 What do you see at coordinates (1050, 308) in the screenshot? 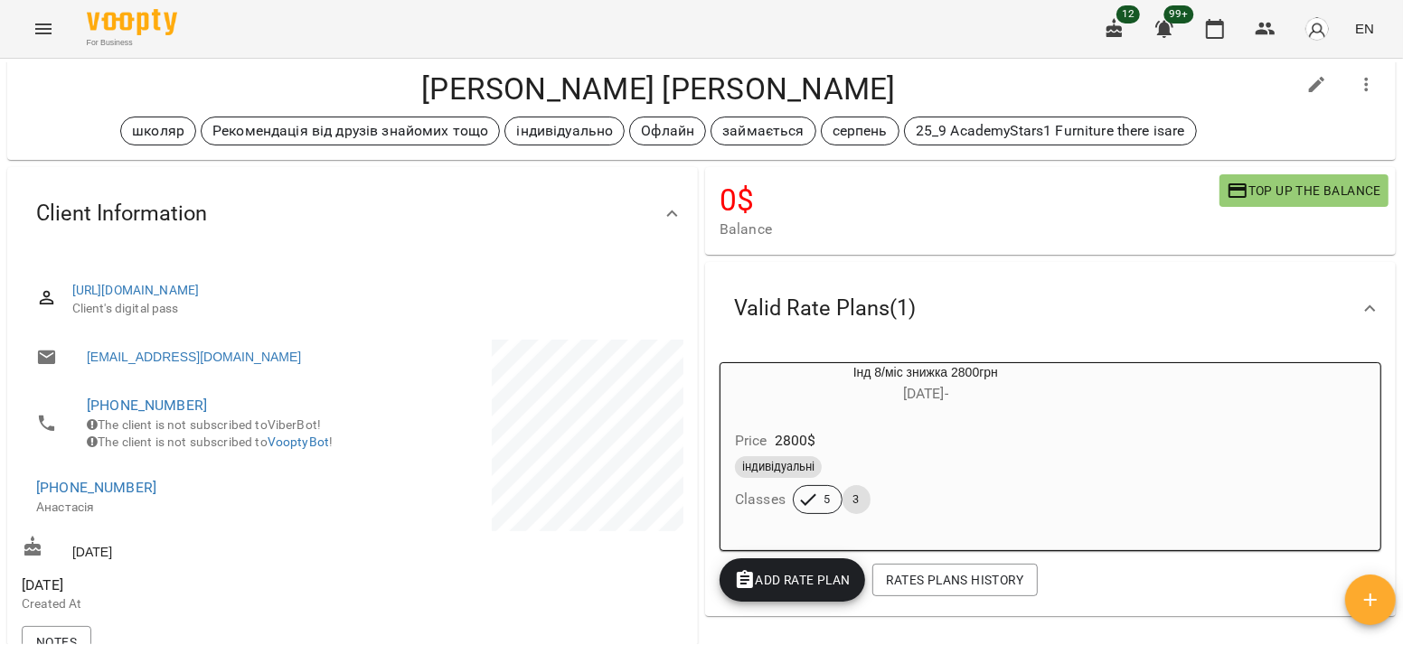
I see `div: Valid Rate Plans(1)` at bounding box center [1050, 308].